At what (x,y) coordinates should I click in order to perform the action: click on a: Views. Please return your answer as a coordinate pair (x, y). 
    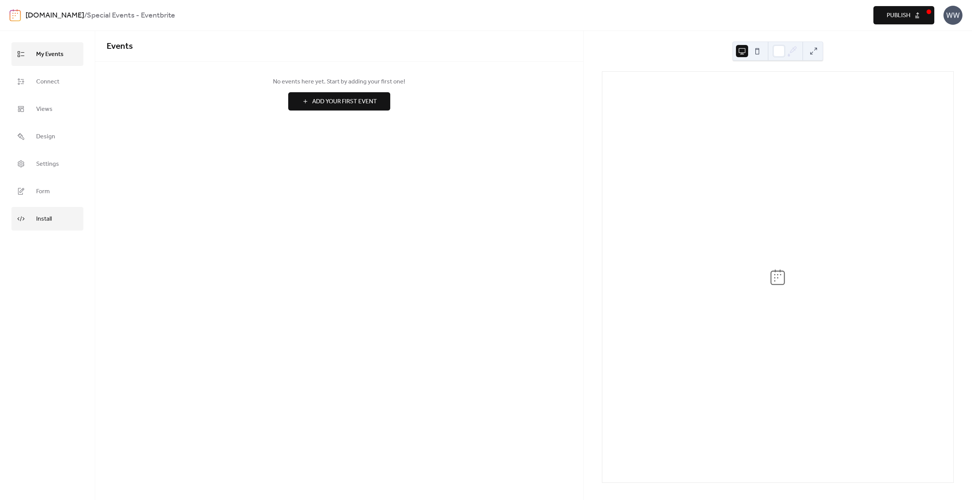
    Looking at the image, I should click on (47, 109).